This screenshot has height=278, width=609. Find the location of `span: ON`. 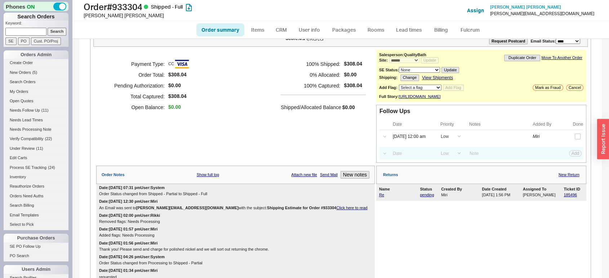

span: ON is located at coordinates (31, 6).